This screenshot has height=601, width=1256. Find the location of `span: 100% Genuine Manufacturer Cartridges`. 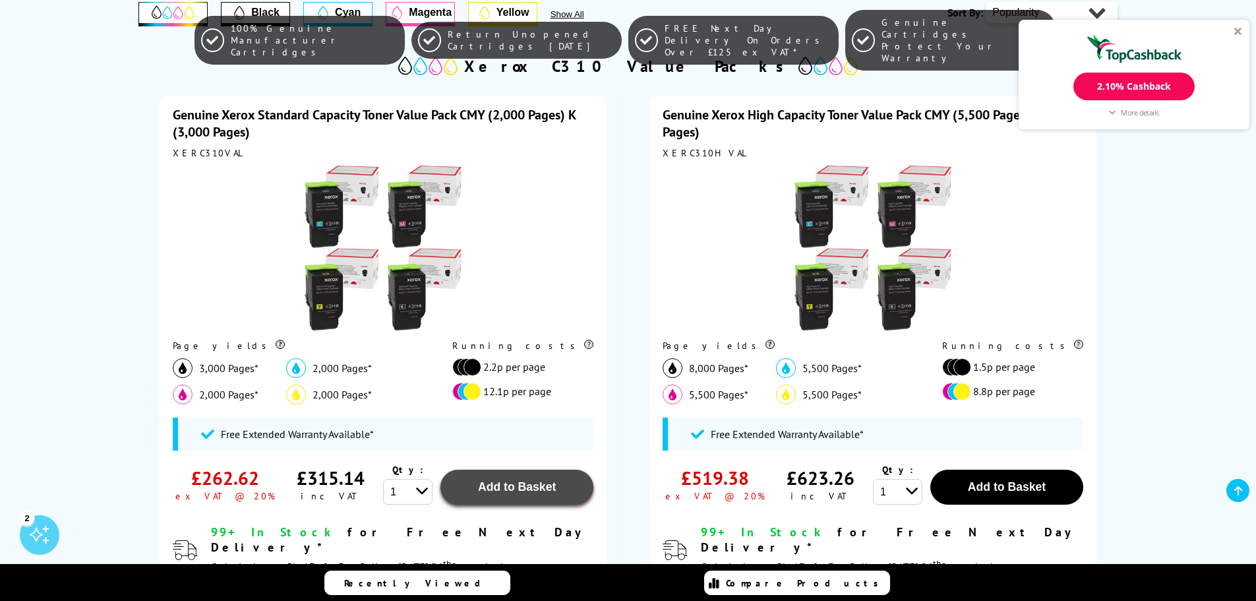

span: 100% Genuine Manufacturer Cartridges is located at coordinates (314, 40).